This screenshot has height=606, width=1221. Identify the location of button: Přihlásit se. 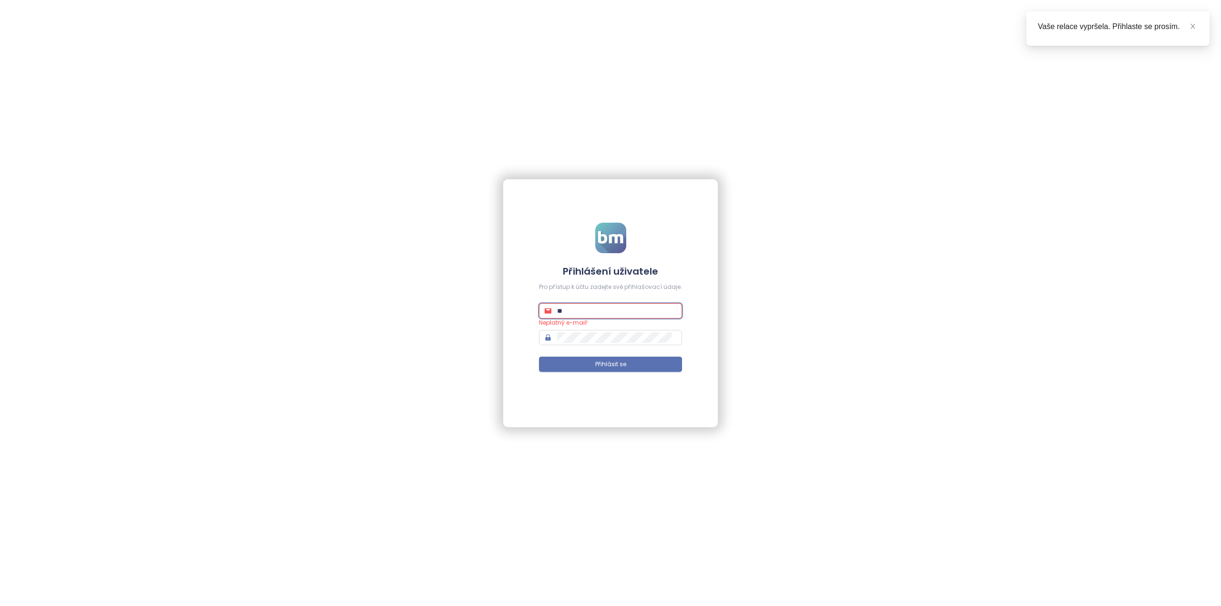
(611, 364).